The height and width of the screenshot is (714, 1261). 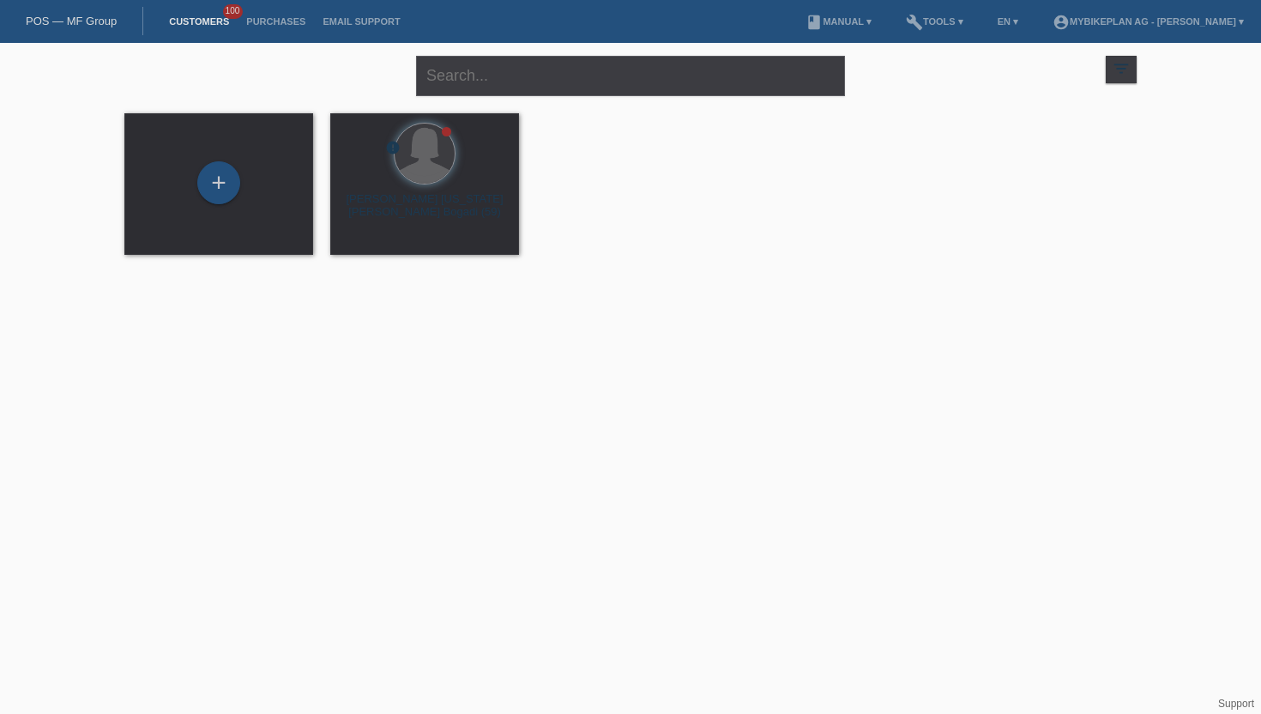 What do you see at coordinates (393, 148) in the screenshot?
I see `div: unconfirmed, pending` at bounding box center [393, 148].